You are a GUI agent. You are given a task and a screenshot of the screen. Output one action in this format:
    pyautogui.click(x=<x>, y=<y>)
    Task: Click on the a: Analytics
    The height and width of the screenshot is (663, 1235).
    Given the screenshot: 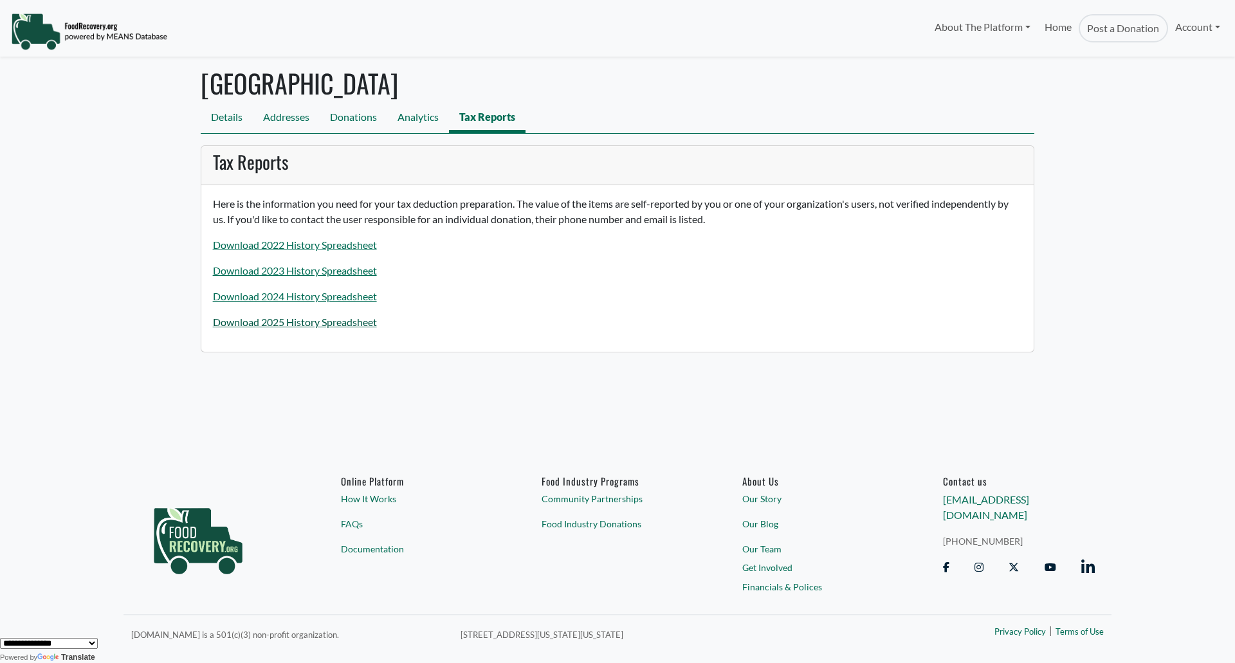 What is the action you would take?
    pyautogui.click(x=418, y=118)
    